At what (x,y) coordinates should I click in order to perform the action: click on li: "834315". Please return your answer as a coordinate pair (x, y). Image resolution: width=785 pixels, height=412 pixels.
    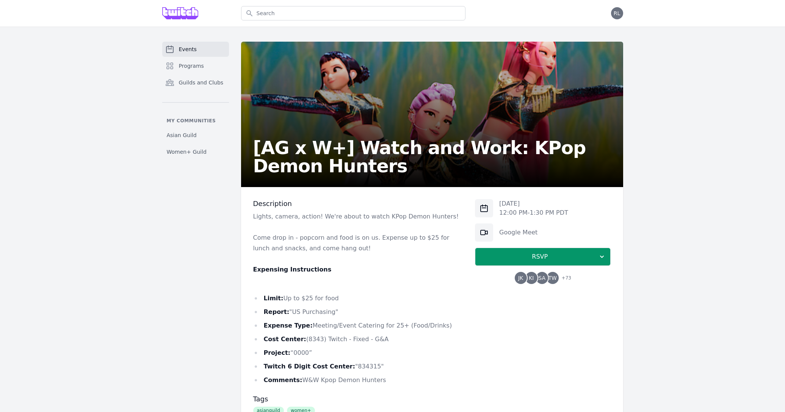
    Looking at the image, I should click on (358, 367).